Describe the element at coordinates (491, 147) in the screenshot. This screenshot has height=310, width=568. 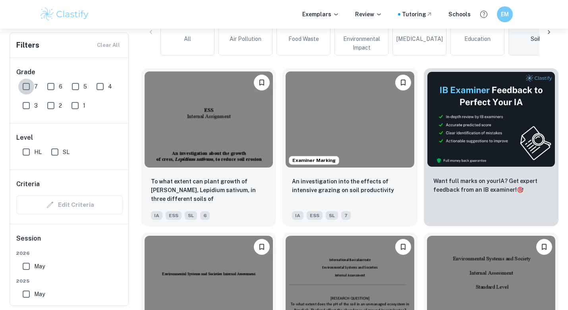
I see `a: ThumbnailWant full marks on yourIA? Get expert feedback from an IB examiner!` at that location.